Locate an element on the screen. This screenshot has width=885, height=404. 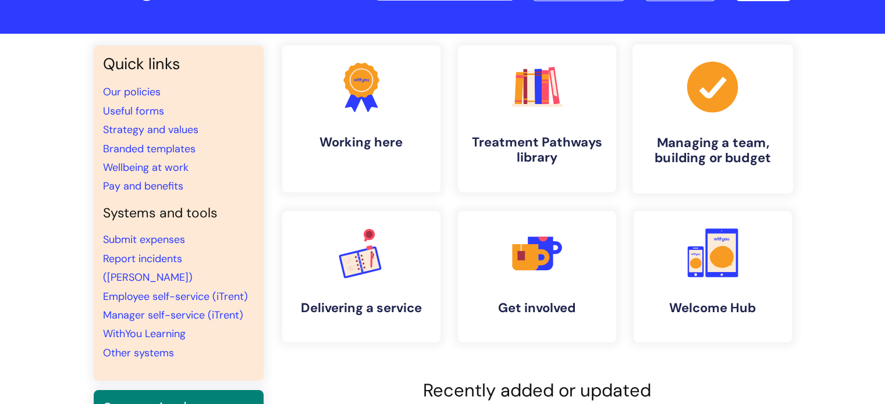
a: Get involved is located at coordinates (537, 277).